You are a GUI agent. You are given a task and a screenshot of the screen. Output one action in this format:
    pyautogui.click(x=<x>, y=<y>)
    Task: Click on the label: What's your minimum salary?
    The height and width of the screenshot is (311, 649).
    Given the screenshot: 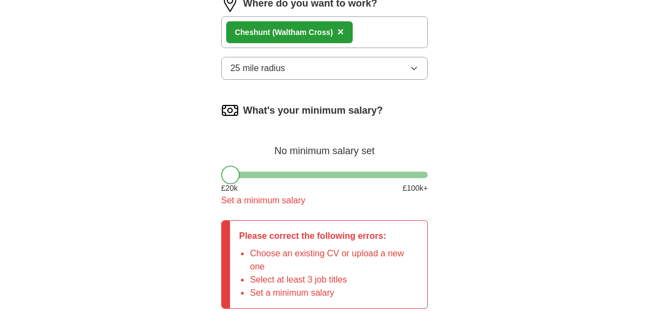 What is the action you would take?
    pyautogui.click(x=313, y=111)
    